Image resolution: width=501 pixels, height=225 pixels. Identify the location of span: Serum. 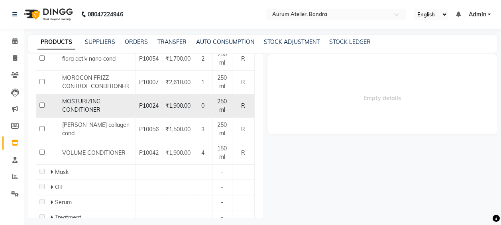
(63, 202).